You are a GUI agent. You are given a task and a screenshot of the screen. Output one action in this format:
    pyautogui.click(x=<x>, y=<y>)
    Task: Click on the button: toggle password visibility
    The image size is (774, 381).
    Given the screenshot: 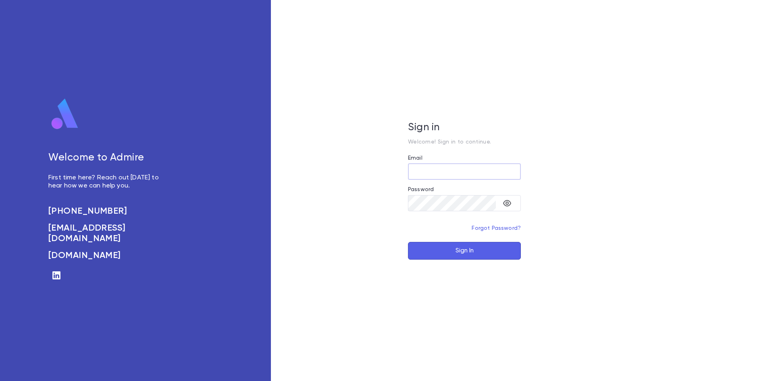 What is the action you would take?
    pyautogui.click(x=507, y=203)
    